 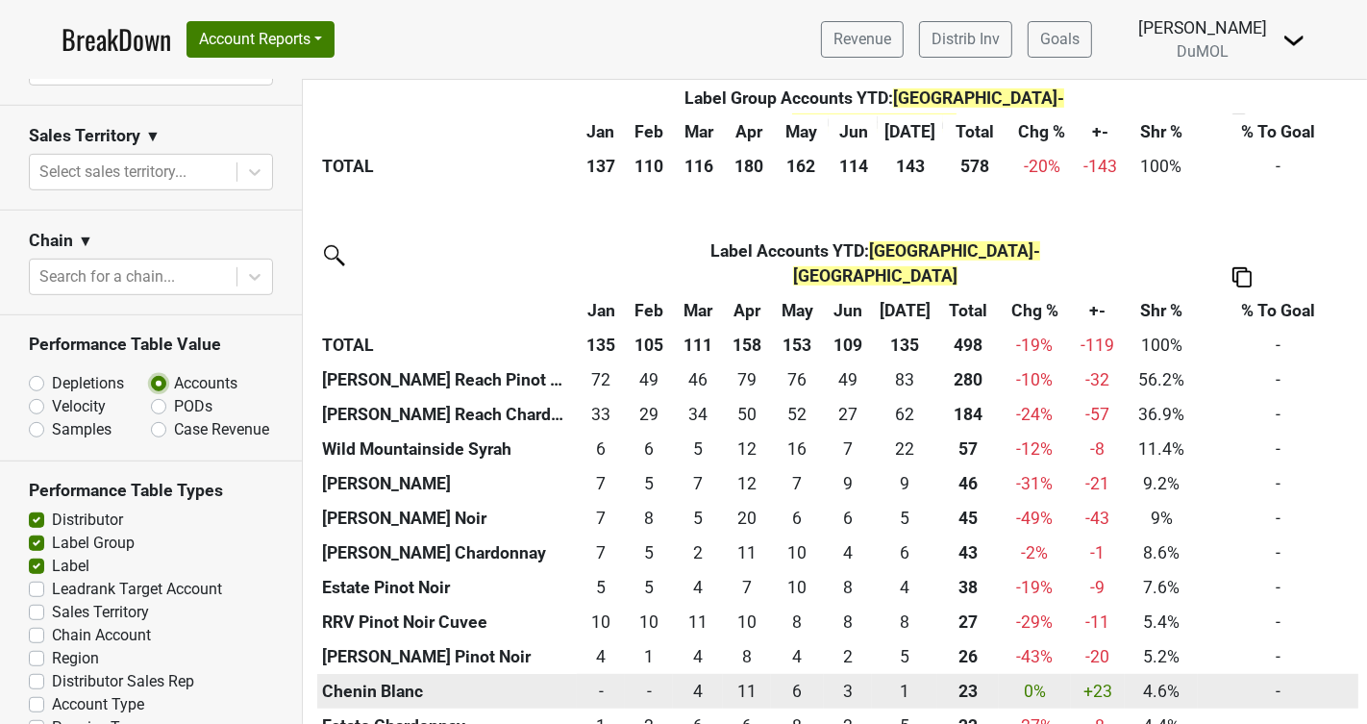 What do you see at coordinates (51, 240) in the screenshot?
I see `h3: Chain` at bounding box center [51, 240].